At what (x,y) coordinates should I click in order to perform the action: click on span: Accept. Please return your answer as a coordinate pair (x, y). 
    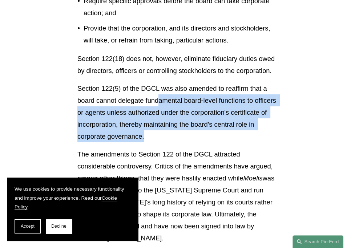
    Looking at the image, I should click on (28, 226).